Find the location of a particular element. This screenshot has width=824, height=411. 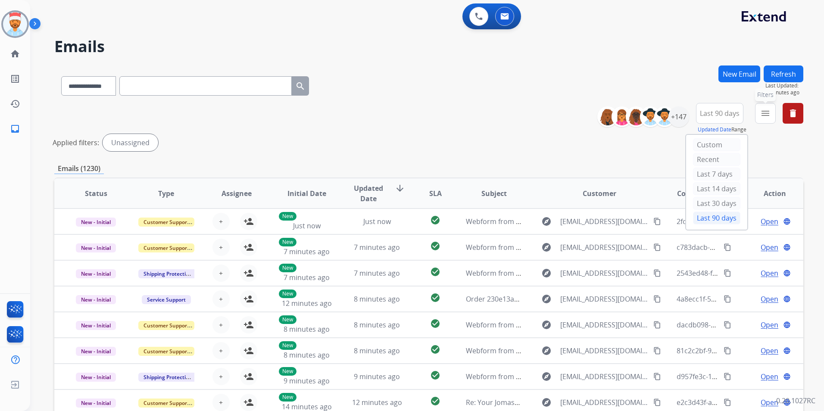

span: Filters is located at coordinates (766, 95).